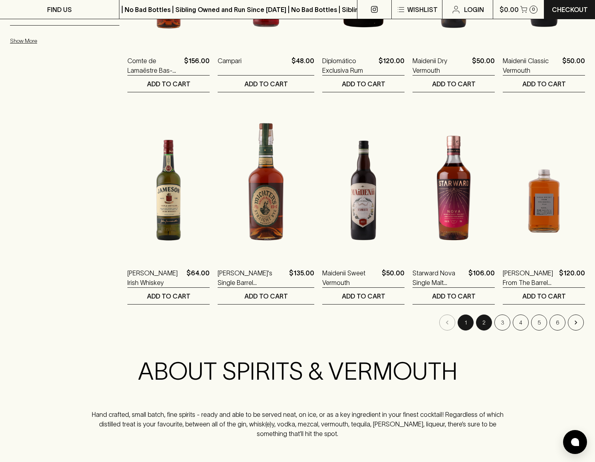 The width and height of the screenshot is (595, 462). What do you see at coordinates (484, 322) in the screenshot?
I see `button: Go to page 2` at bounding box center [484, 322].